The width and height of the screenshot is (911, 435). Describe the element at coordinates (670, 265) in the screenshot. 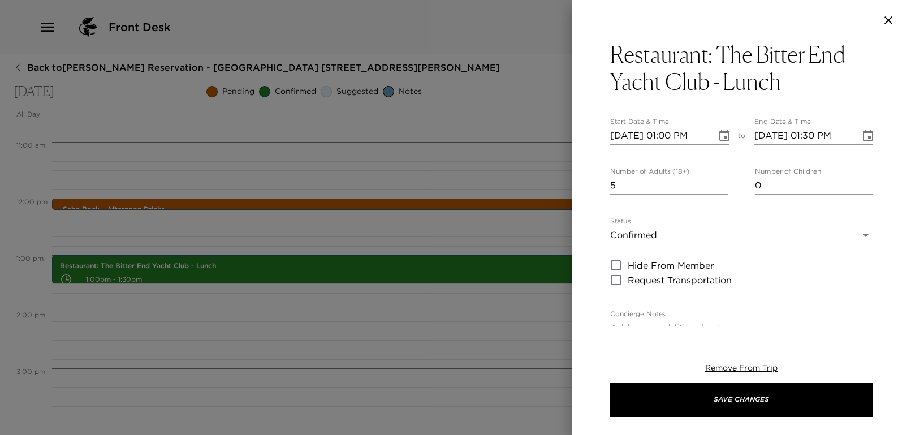

I see `span: Hide From Member` at that location.